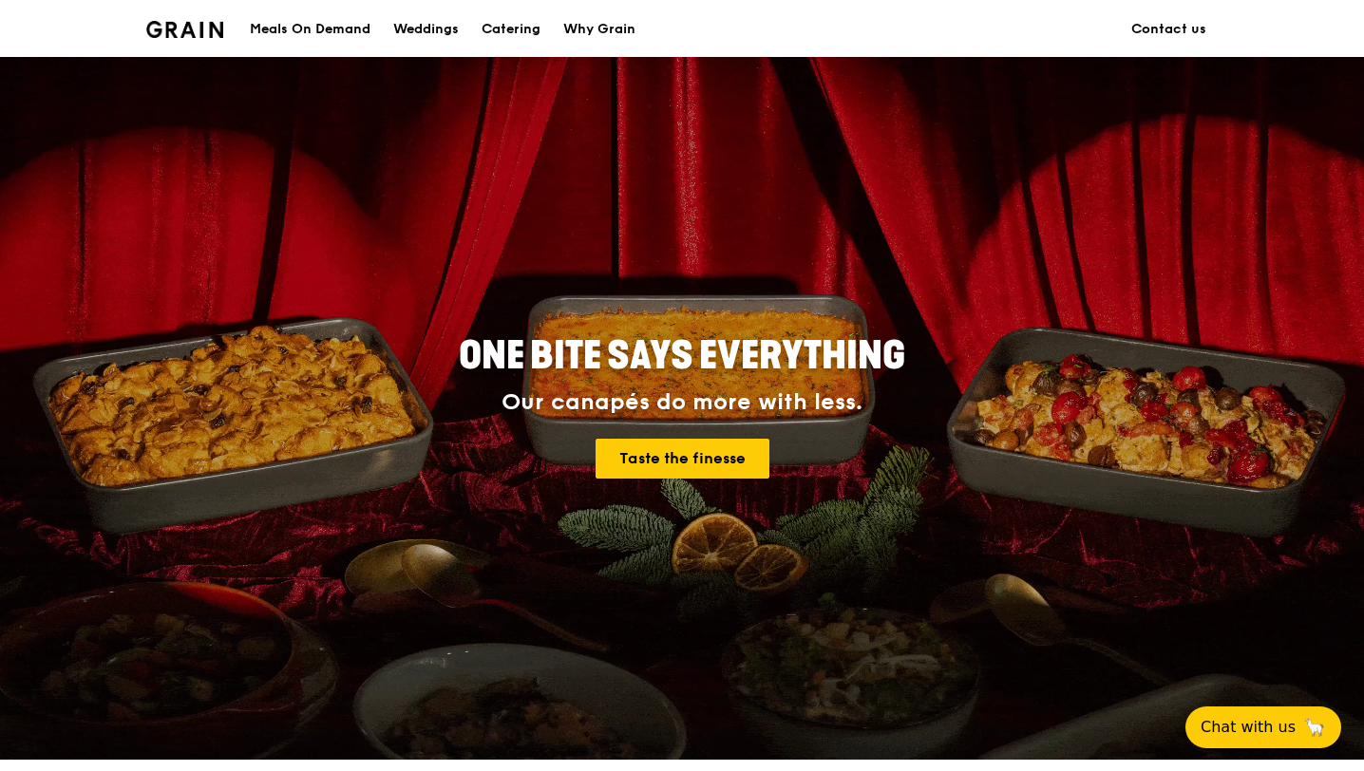 This screenshot has width=1364, height=771. What do you see at coordinates (511, 29) in the screenshot?
I see `div: Catering` at bounding box center [511, 29].